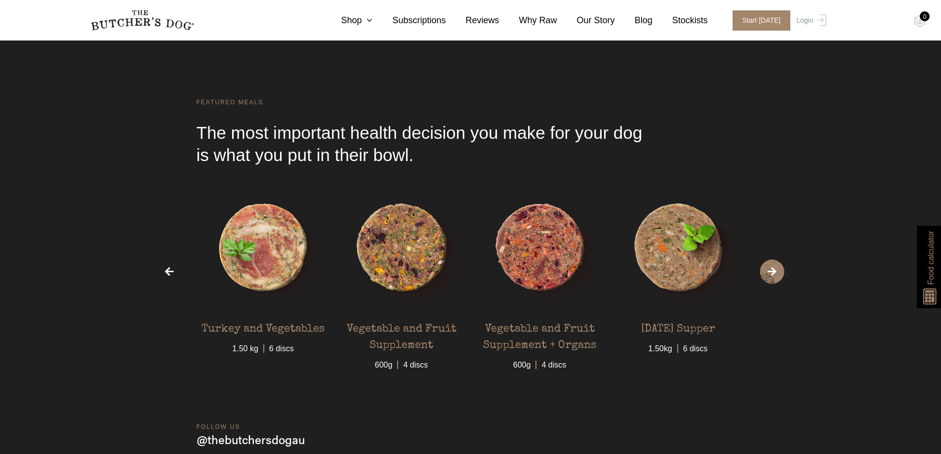 This screenshot has height=454, width=941. I want to click on h3: thebutchersdogau, so click(250, 440).